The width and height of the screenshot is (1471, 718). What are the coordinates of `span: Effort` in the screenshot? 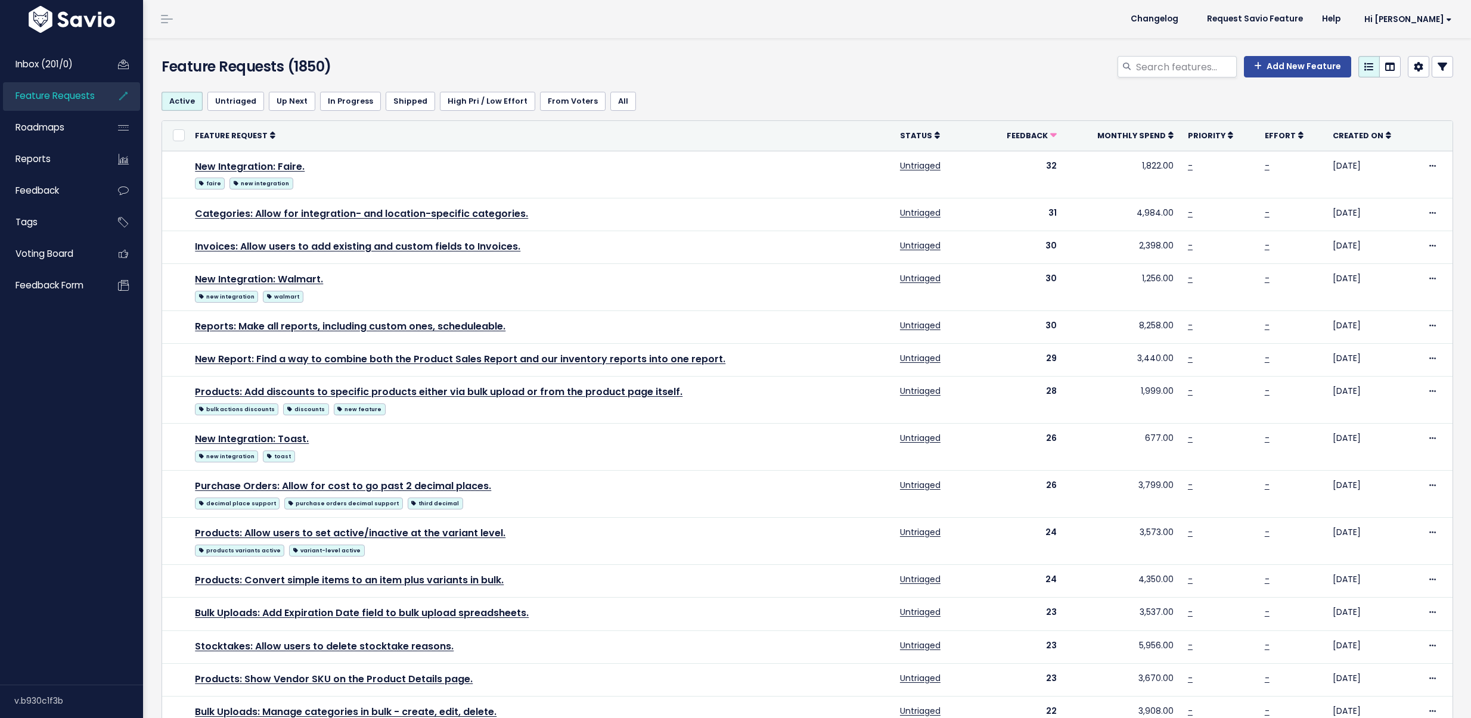 It's located at (1281, 135).